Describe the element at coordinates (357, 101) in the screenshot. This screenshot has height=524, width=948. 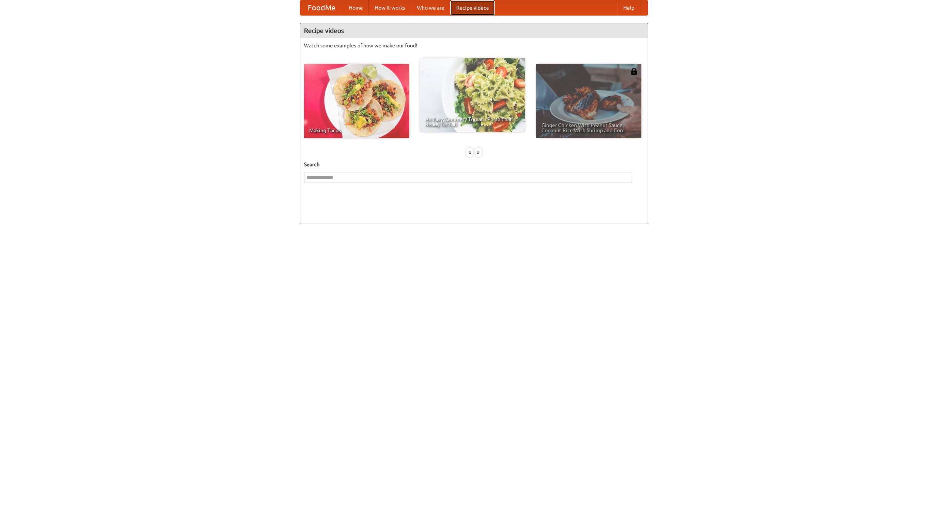
I see `a: Making Tacos` at that location.